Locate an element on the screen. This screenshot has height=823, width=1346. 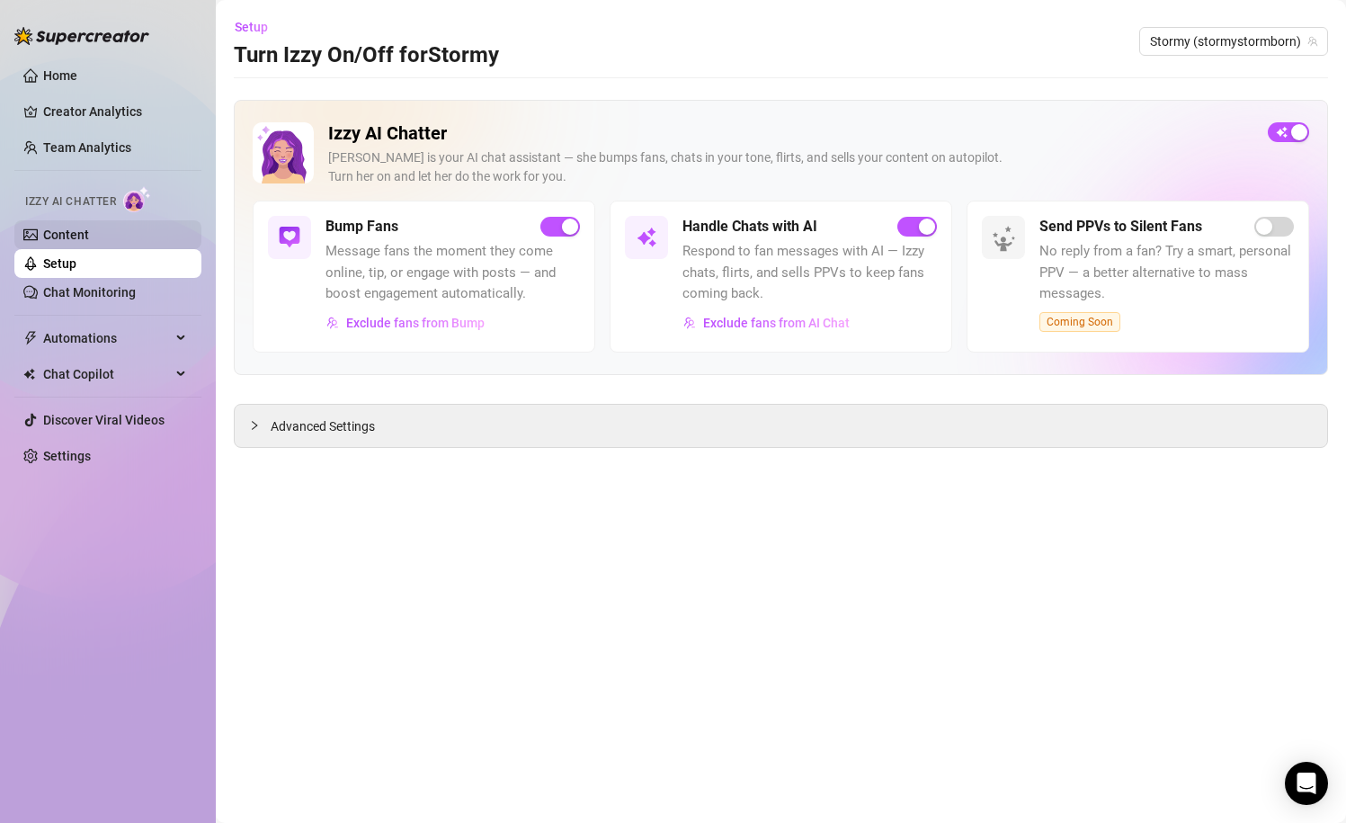
div: collapsed is located at coordinates (260, 425).